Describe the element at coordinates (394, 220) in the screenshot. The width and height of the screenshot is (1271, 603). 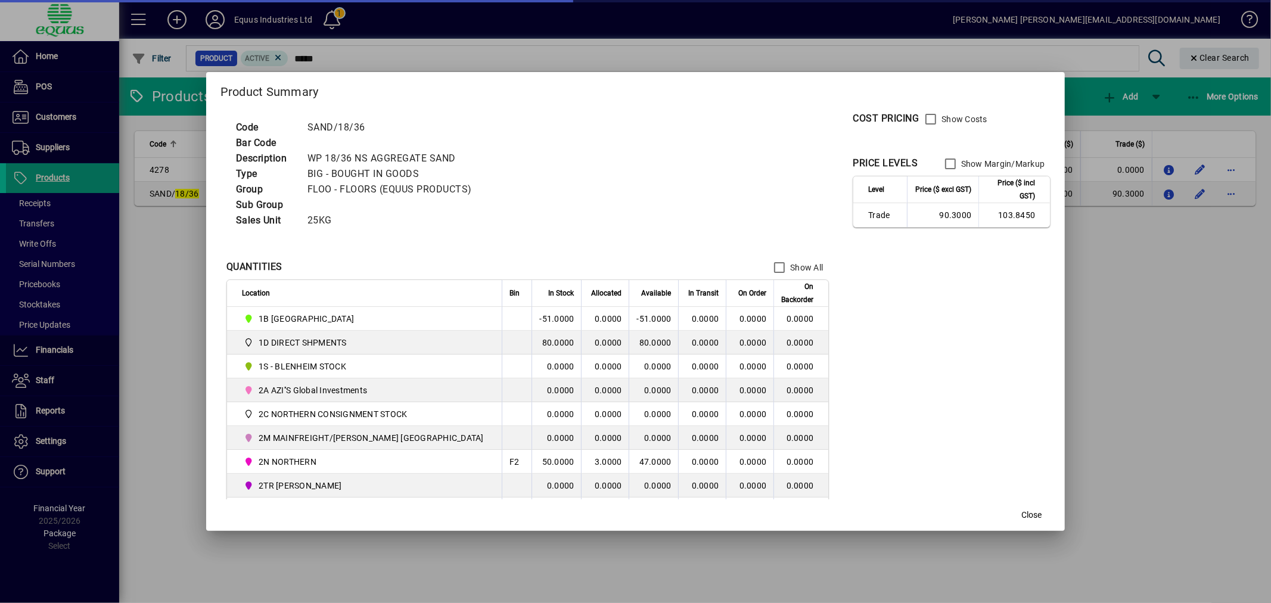
I see `td: 25KG` at that location.